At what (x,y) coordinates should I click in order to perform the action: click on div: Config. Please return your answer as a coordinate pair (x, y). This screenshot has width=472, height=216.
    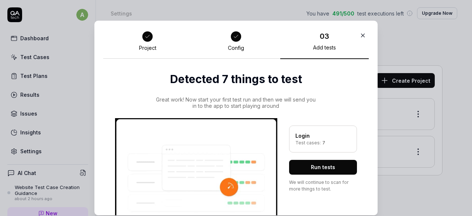
    Looking at the image, I should click on (236, 48).